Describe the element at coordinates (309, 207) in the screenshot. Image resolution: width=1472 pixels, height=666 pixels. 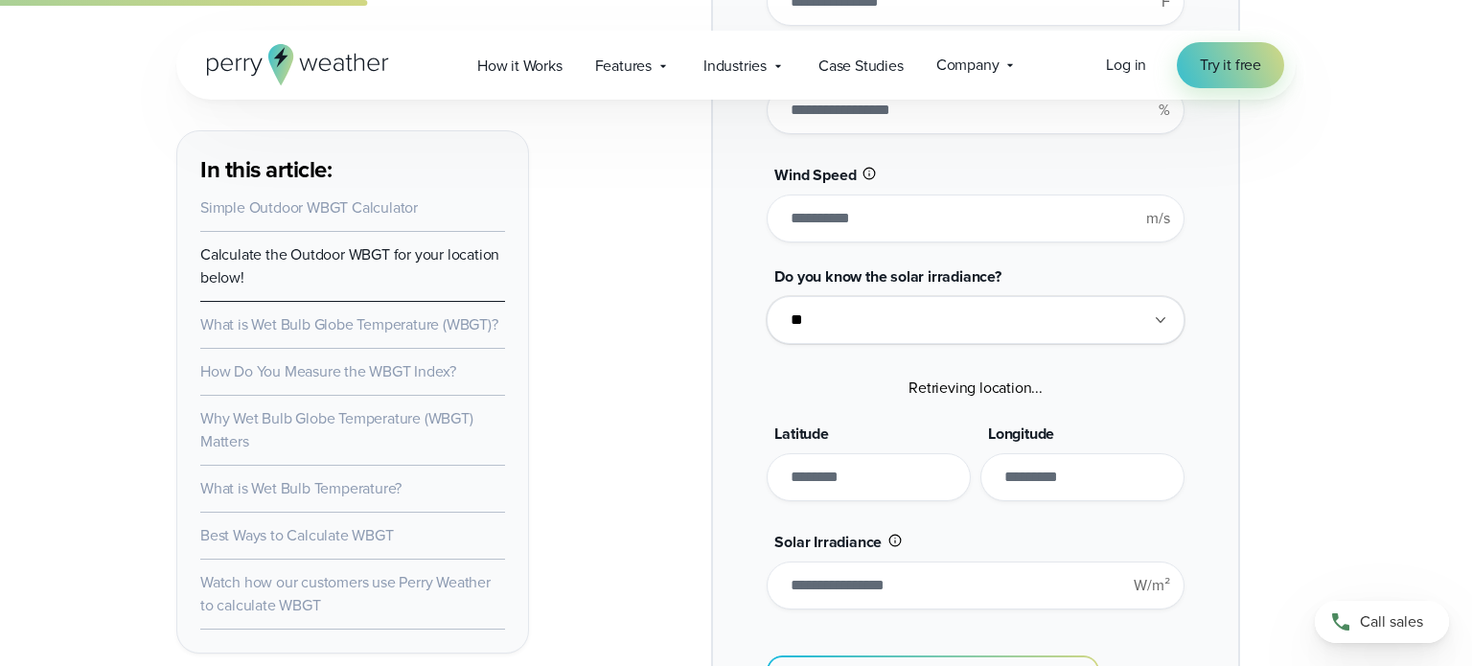
I see `a: Simple Outdoor WBGT Calculator` at that location.